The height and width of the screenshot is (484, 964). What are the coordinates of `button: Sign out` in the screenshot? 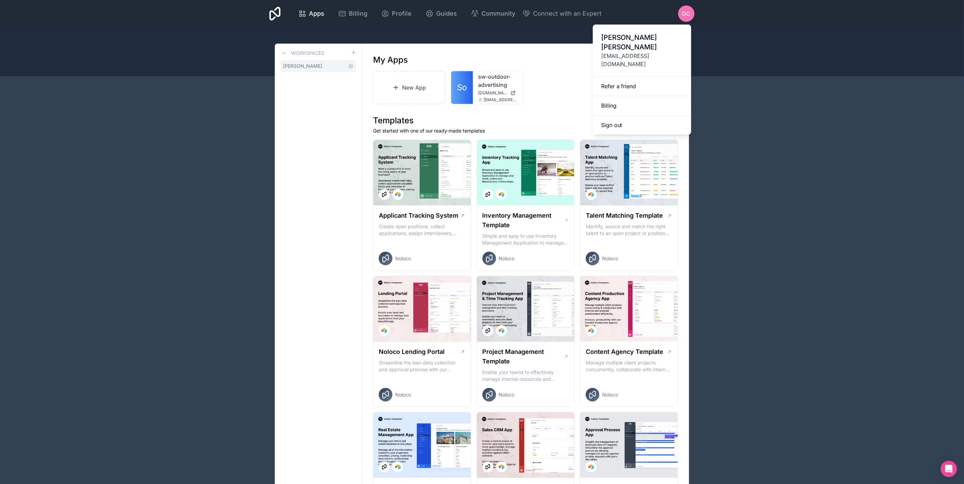 It's located at (642, 125).